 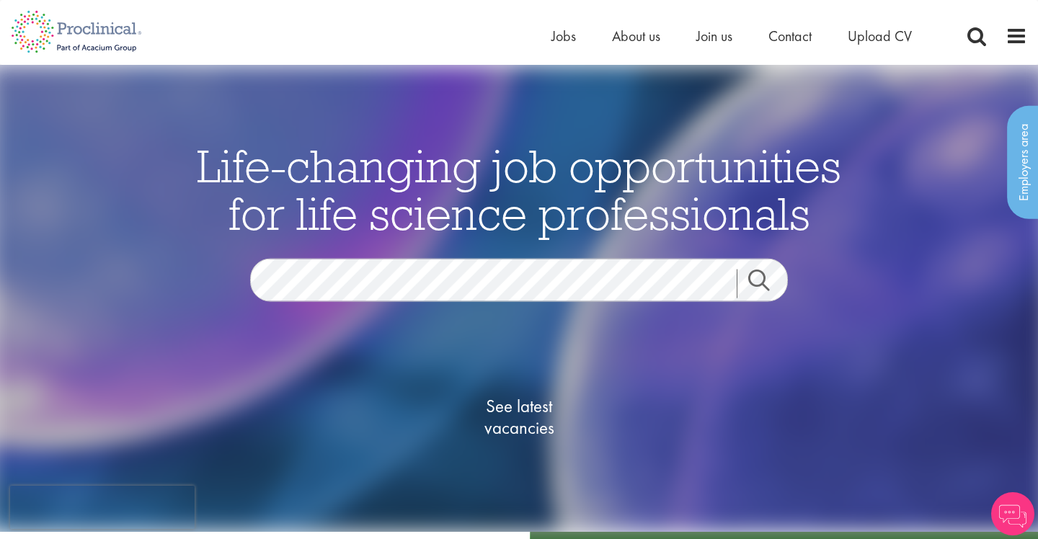 I want to click on a: About us, so click(x=636, y=36).